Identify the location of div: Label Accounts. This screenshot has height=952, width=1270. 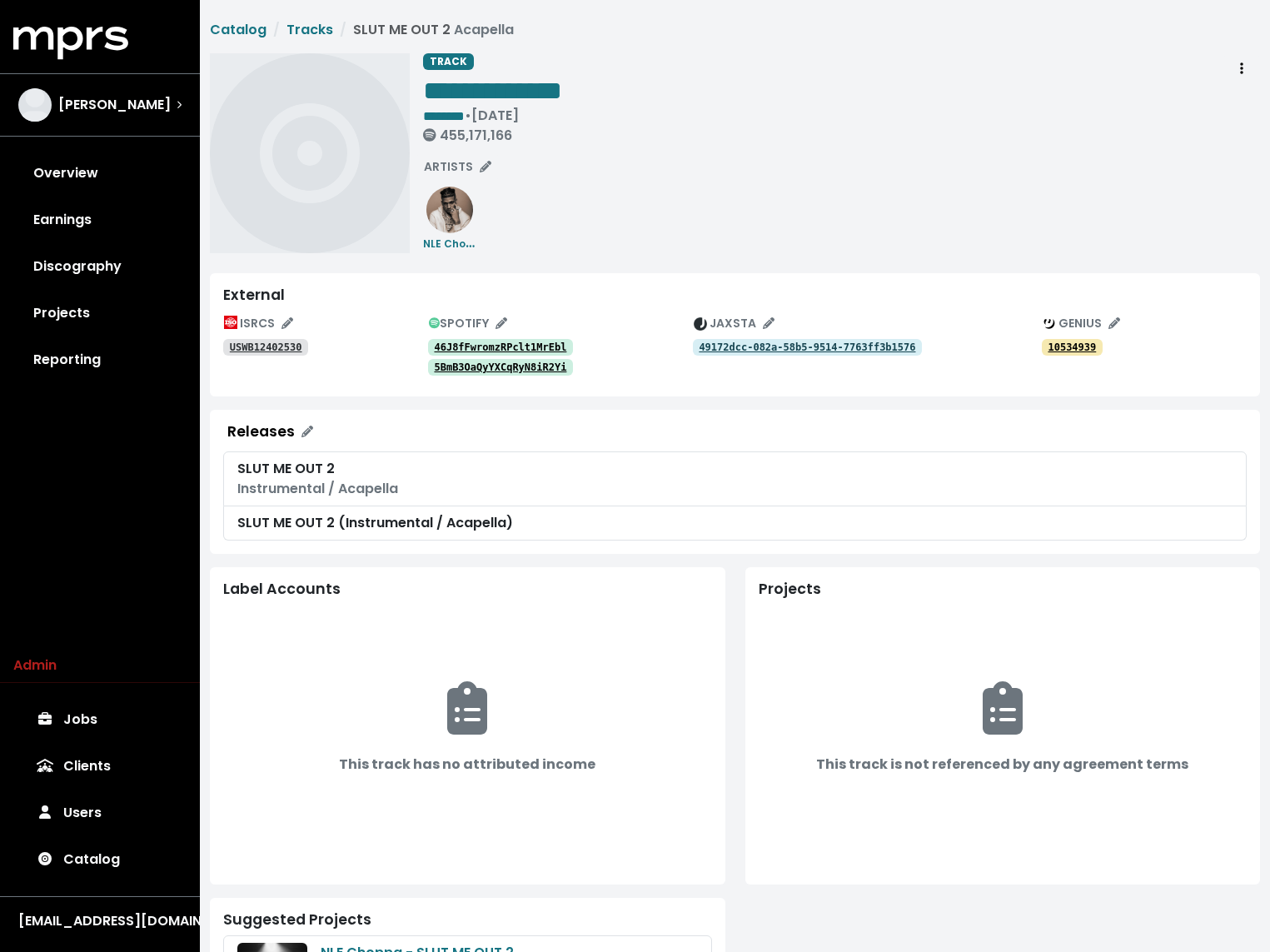
(467, 589).